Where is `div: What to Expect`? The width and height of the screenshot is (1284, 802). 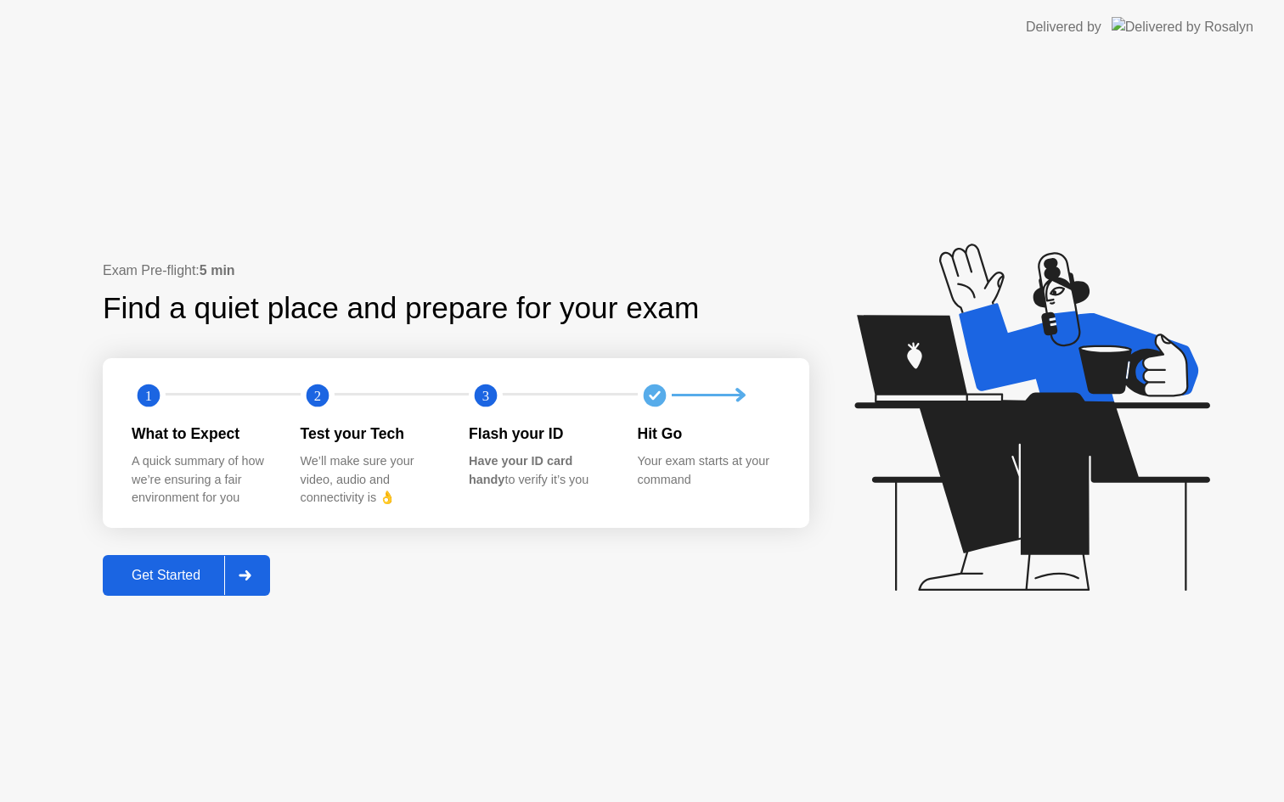
div: What to Expect is located at coordinates (202, 434).